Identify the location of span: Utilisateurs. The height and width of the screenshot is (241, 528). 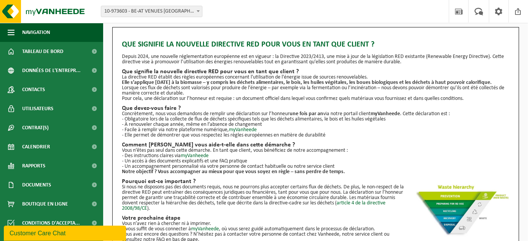
(38, 109).